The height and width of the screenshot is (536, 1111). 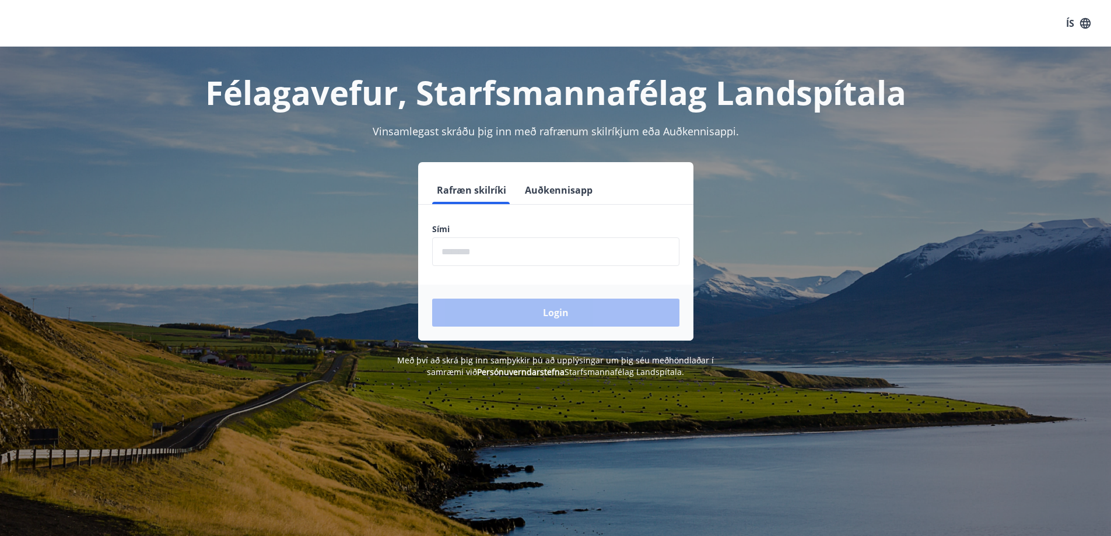 I want to click on button: Auðkennisapp, so click(x=559, y=190).